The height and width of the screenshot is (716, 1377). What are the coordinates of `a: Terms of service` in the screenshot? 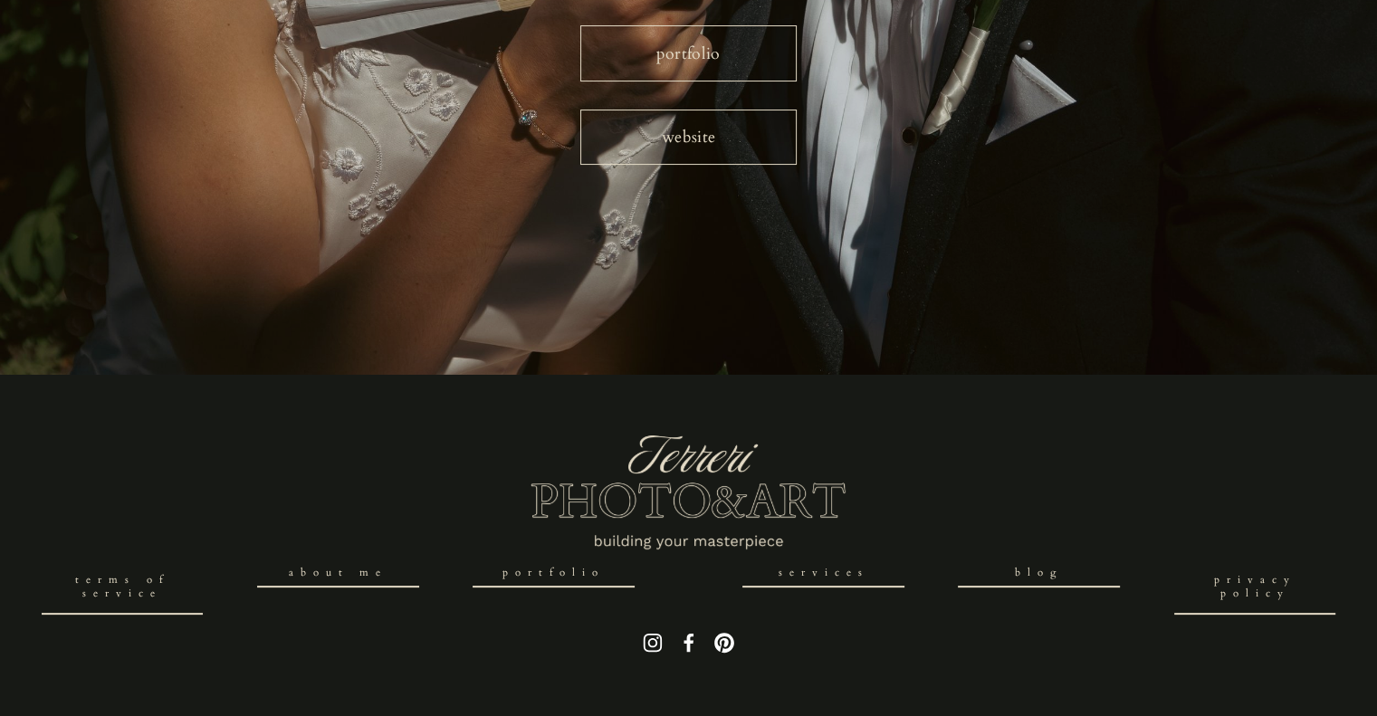 It's located at (122, 586).